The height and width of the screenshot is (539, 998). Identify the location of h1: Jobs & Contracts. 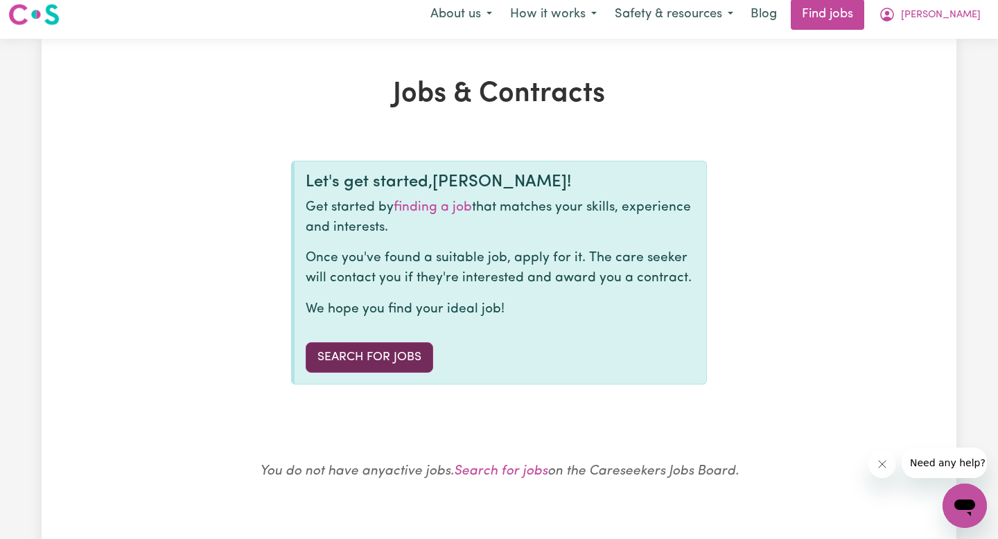
(499, 94).